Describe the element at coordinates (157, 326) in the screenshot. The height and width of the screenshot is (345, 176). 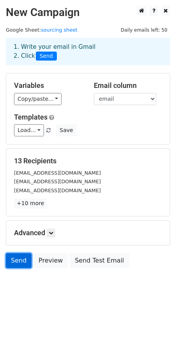
I see `div: Chat Widget` at that location.